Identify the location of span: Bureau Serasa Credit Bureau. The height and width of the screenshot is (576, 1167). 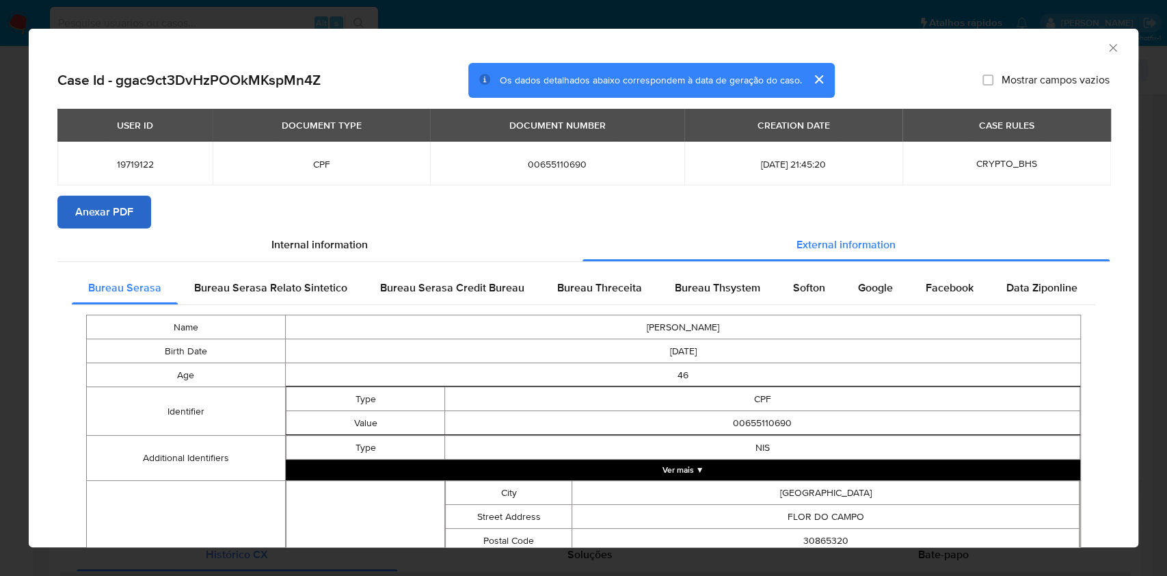
(452, 287).